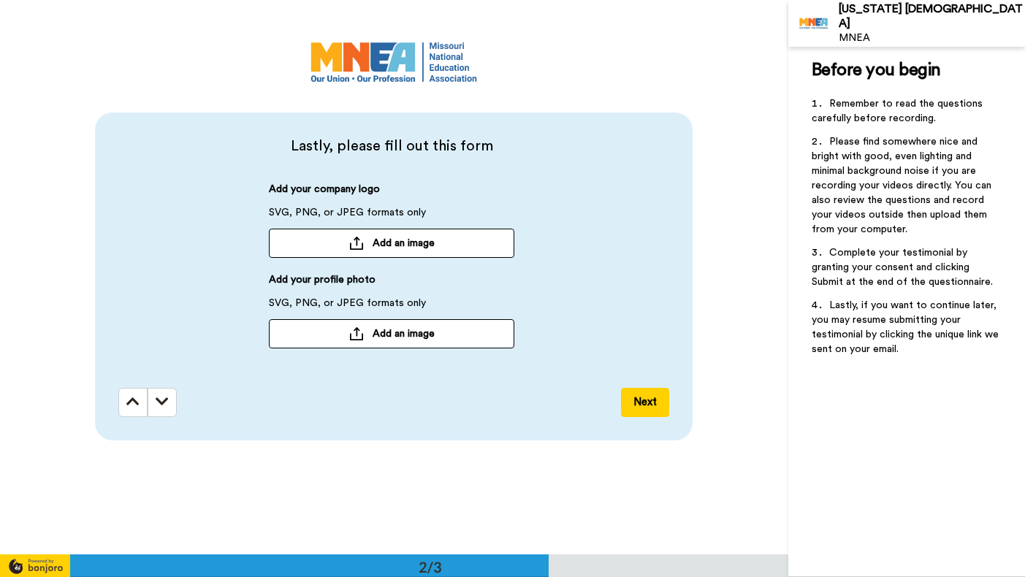 Image resolution: width=1025 pixels, height=577 pixels. What do you see at coordinates (645, 402) in the screenshot?
I see `button: Next` at bounding box center [645, 402].